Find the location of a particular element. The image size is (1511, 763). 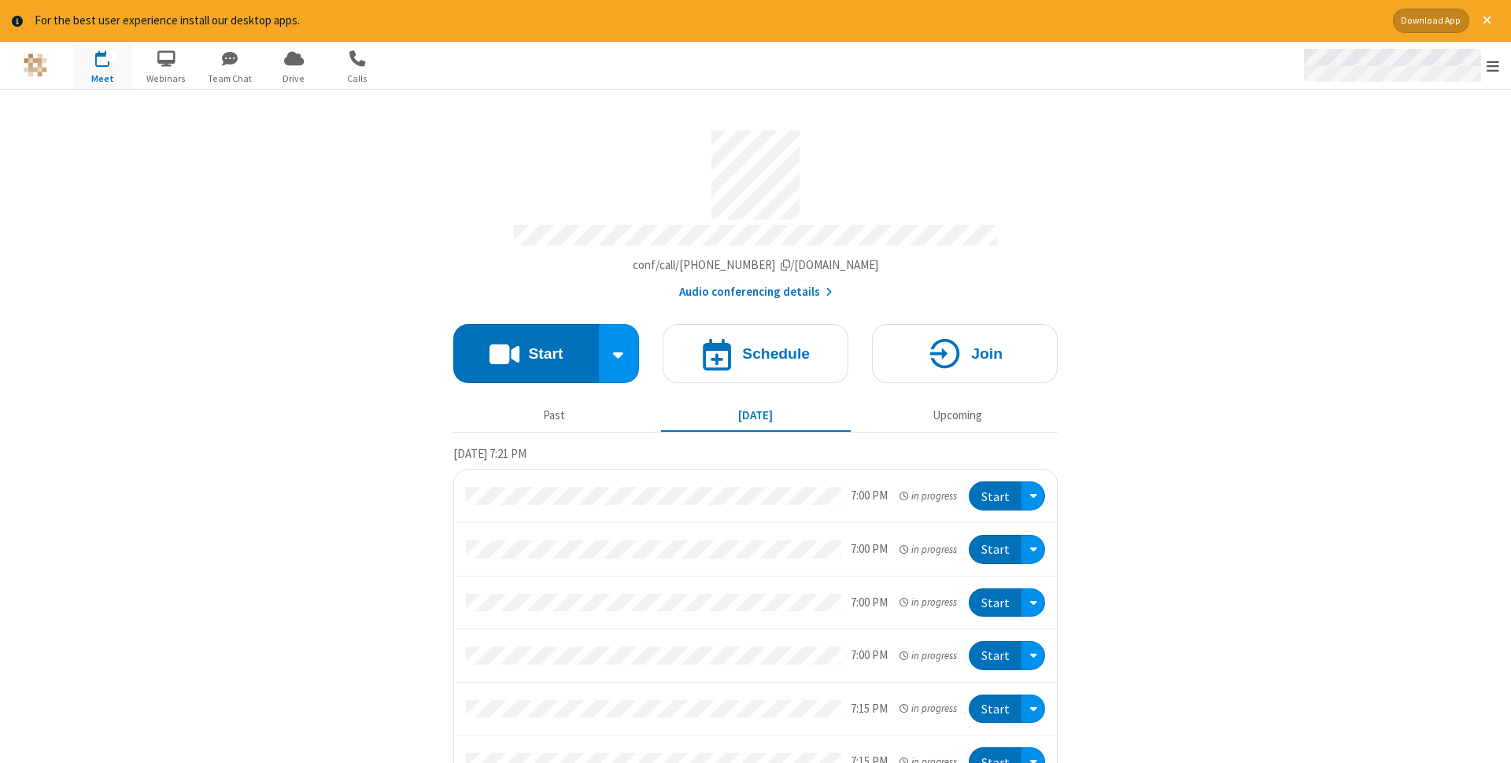

span: Meet is located at coordinates (102, 79).